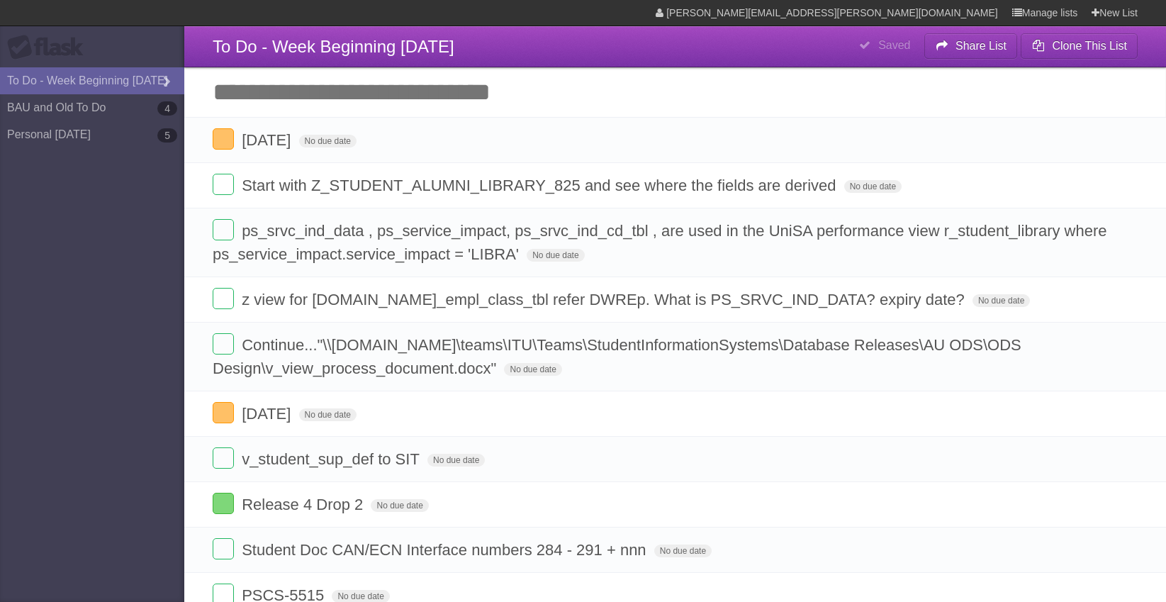 This screenshot has height=602, width=1166. Describe the element at coordinates (540, 185) in the screenshot. I see `span: Start with Z_STUDENT_ALUMNI_LIBRARY_825 and see where the fields are derived` at that location.